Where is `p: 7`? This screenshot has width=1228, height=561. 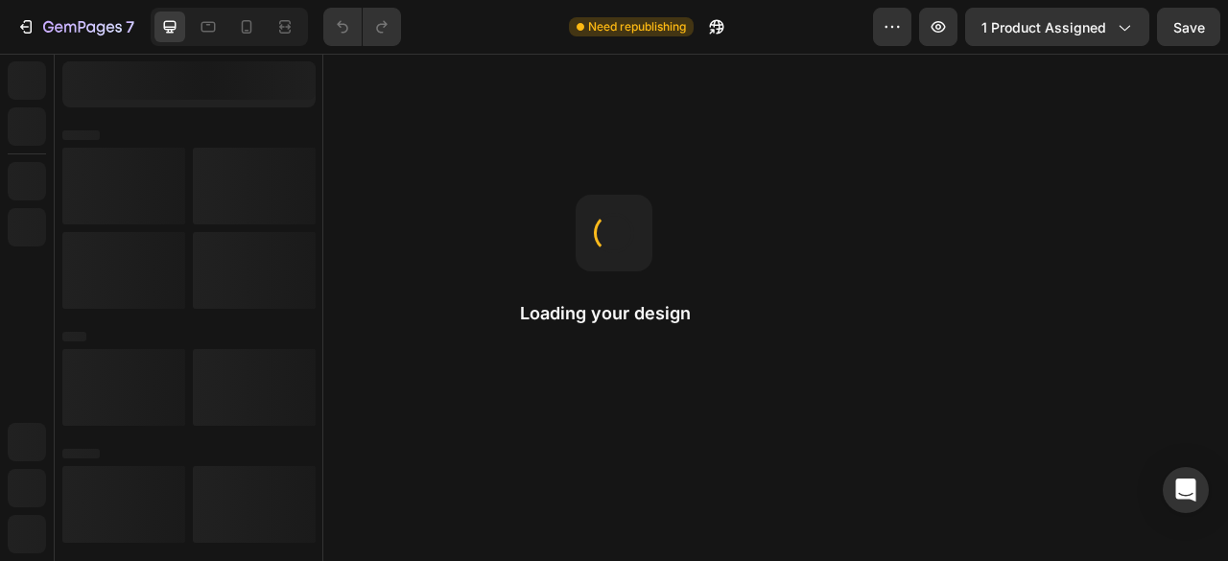 p: 7 is located at coordinates (129, 27).